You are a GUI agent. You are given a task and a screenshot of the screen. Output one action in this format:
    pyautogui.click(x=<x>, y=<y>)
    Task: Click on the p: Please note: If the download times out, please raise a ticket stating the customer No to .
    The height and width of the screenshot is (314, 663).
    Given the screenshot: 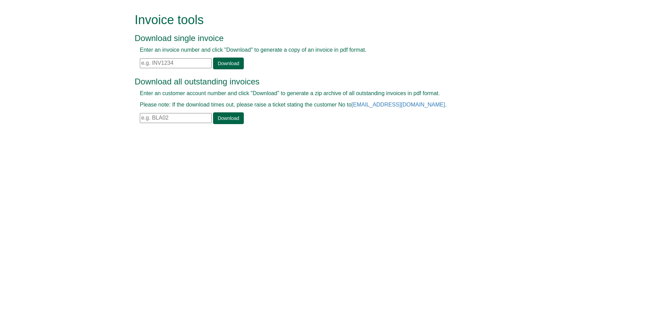 What is the action you would take?
    pyautogui.click(x=323, y=105)
    